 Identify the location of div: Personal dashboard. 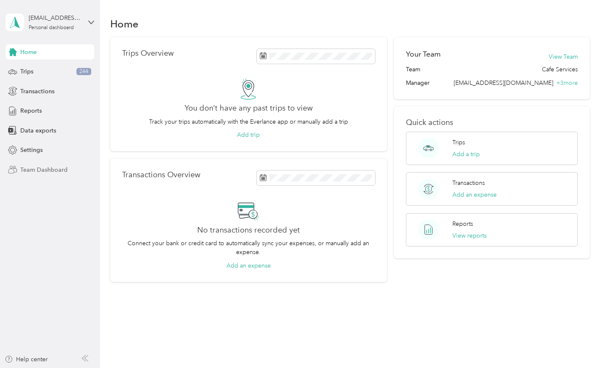
(51, 28).